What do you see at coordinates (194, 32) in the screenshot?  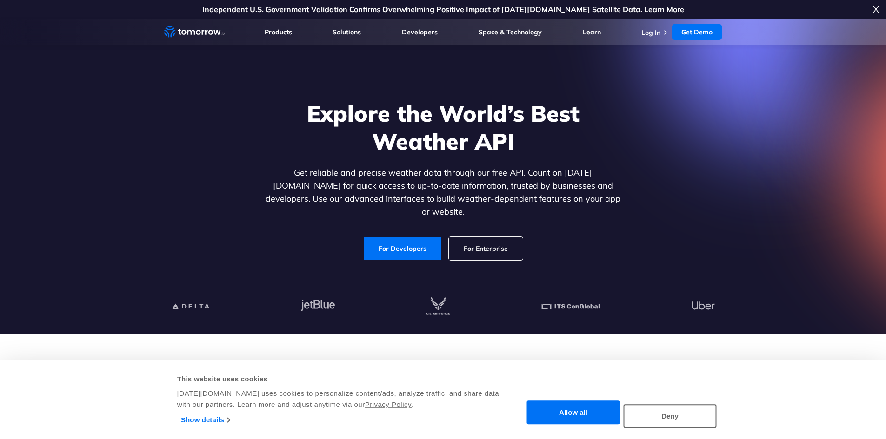 I see `a: Home link` at bounding box center [194, 32].